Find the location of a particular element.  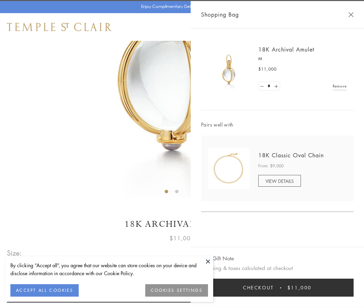

p: Shipping & taxes calculated at checkout is located at coordinates (277, 268).